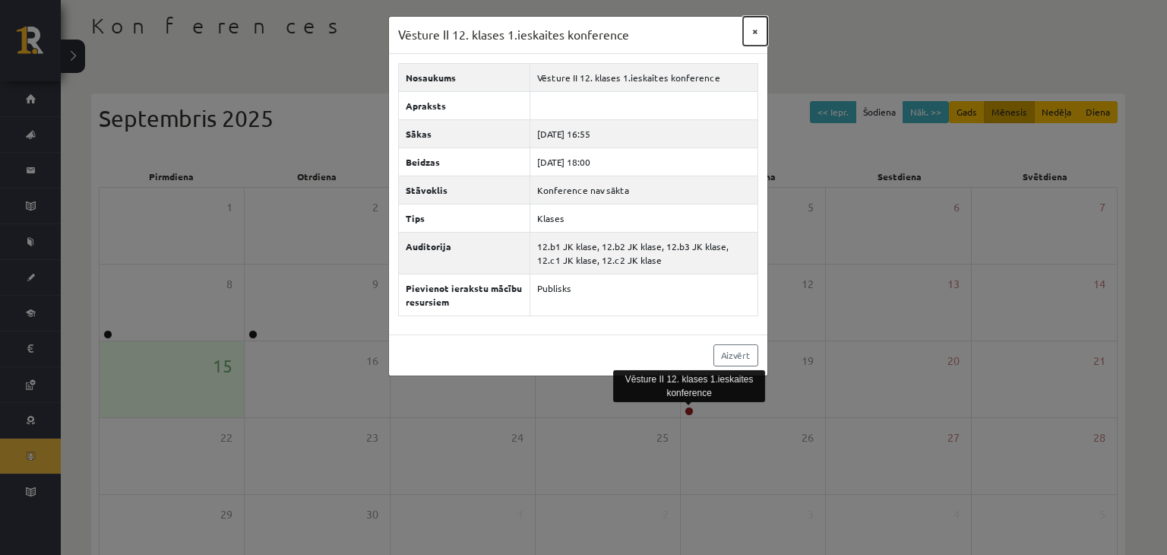 Image resolution: width=1167 pixels, height=555 pixels. I want to click on th: Stāvoklis, so click(464, 189).